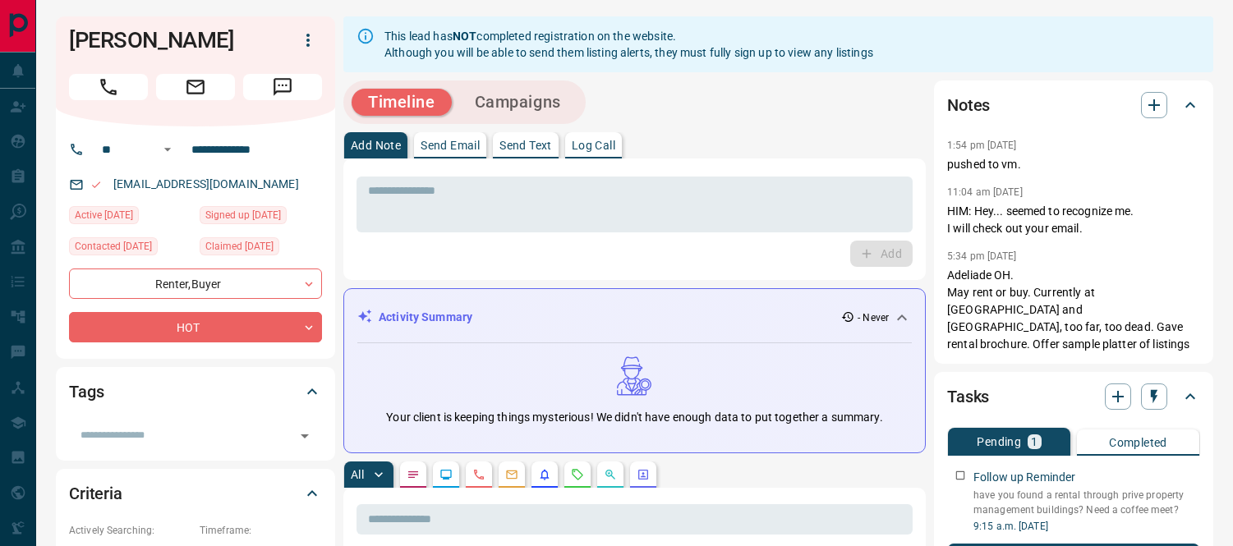 This screenshot has height=546, width=1233. I want to click on div: Activity Summary- Never, so click(634, 317).